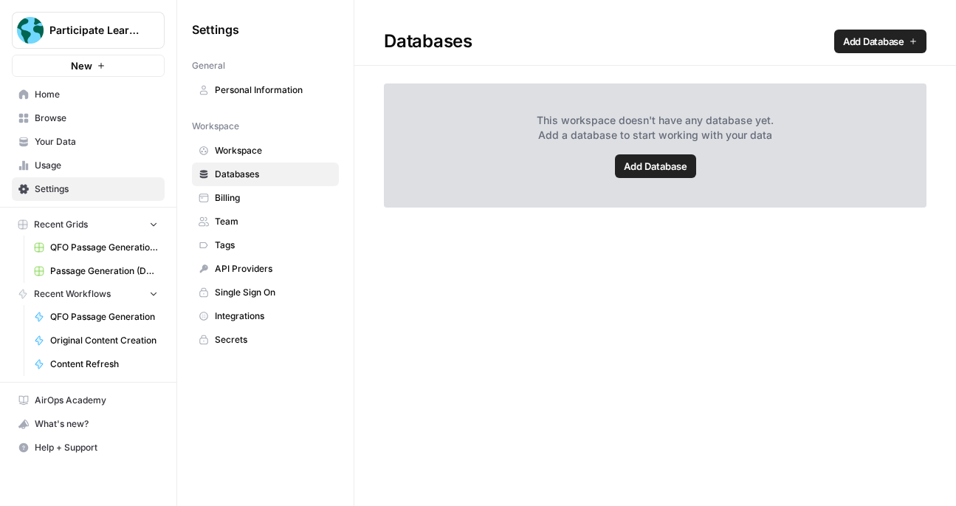 The height and width of the screenshot is (506, 956). What do you see at coordinates (88, 165) in the screenshot?
I see `a: Usage` at bounding box center [88, 165].